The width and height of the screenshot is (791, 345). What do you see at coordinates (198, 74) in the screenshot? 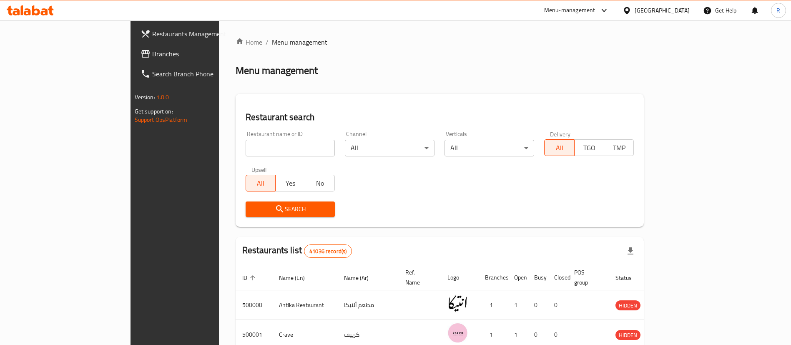
I see `a: Search Branch Phone` at bounding box center [198, 74].